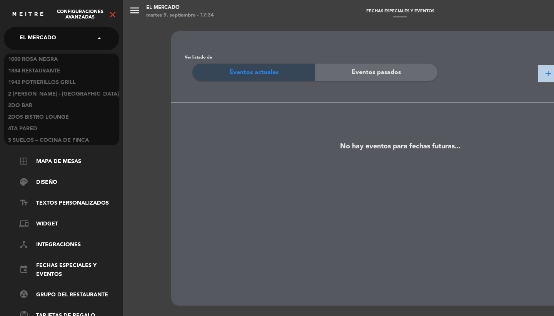  Describe the element at coordinates (38, 117) in the screenshot. I see `span: 2Dos Bistro Lounge` at that location.